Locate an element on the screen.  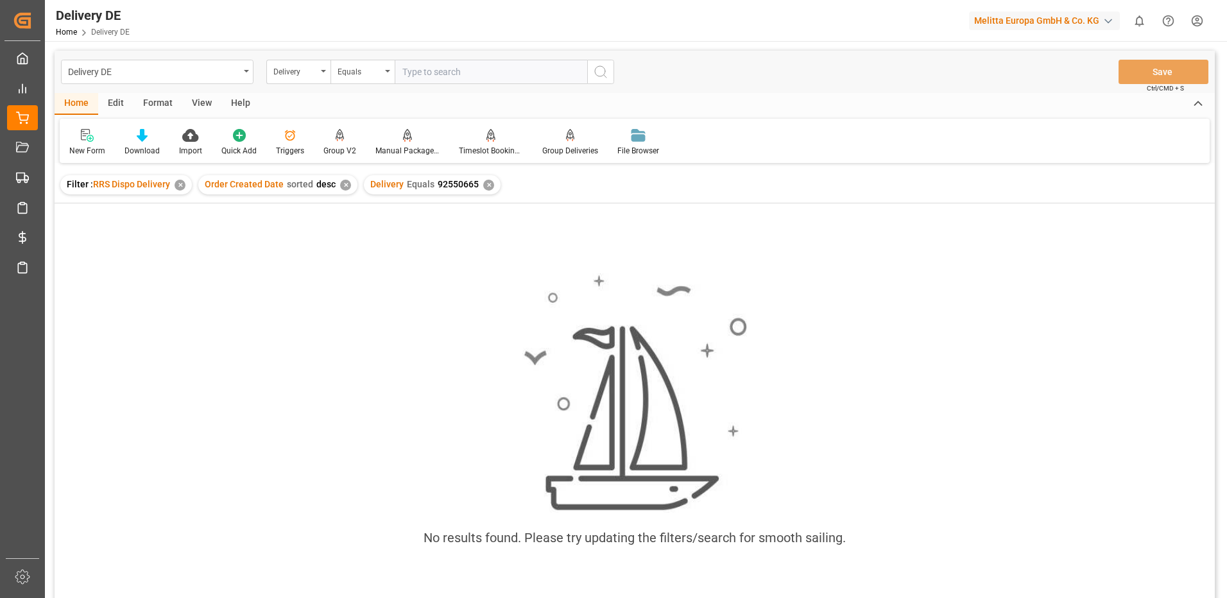
a: Home is located at coordinates (66, 32).